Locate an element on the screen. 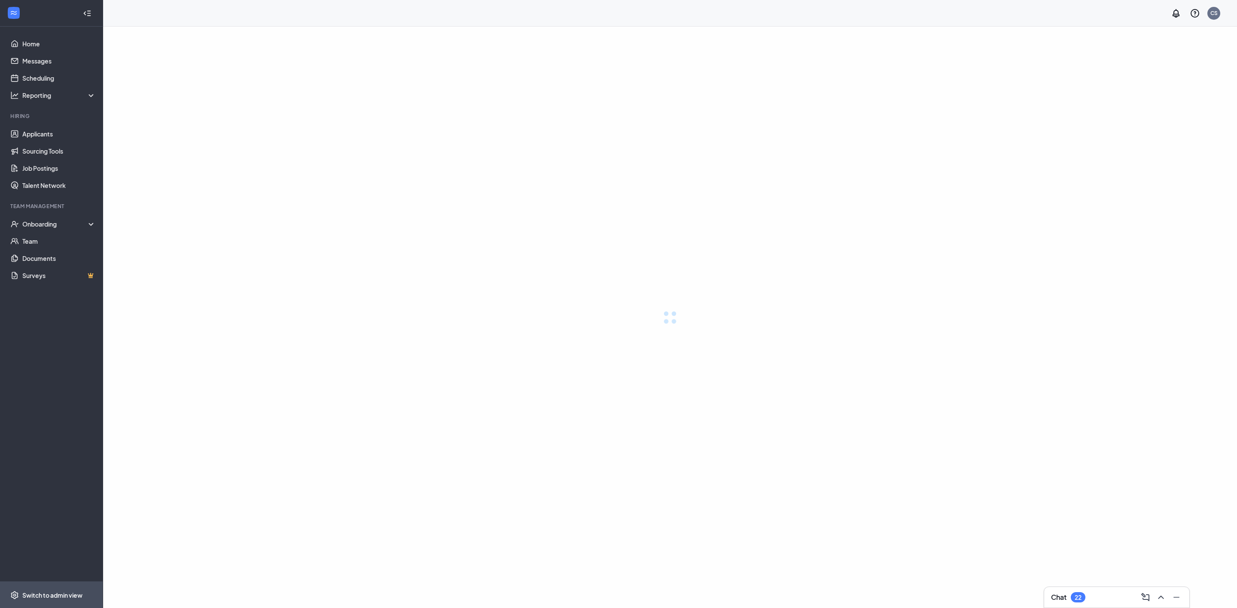  a: Applicants is located at coordinates (59, 134).